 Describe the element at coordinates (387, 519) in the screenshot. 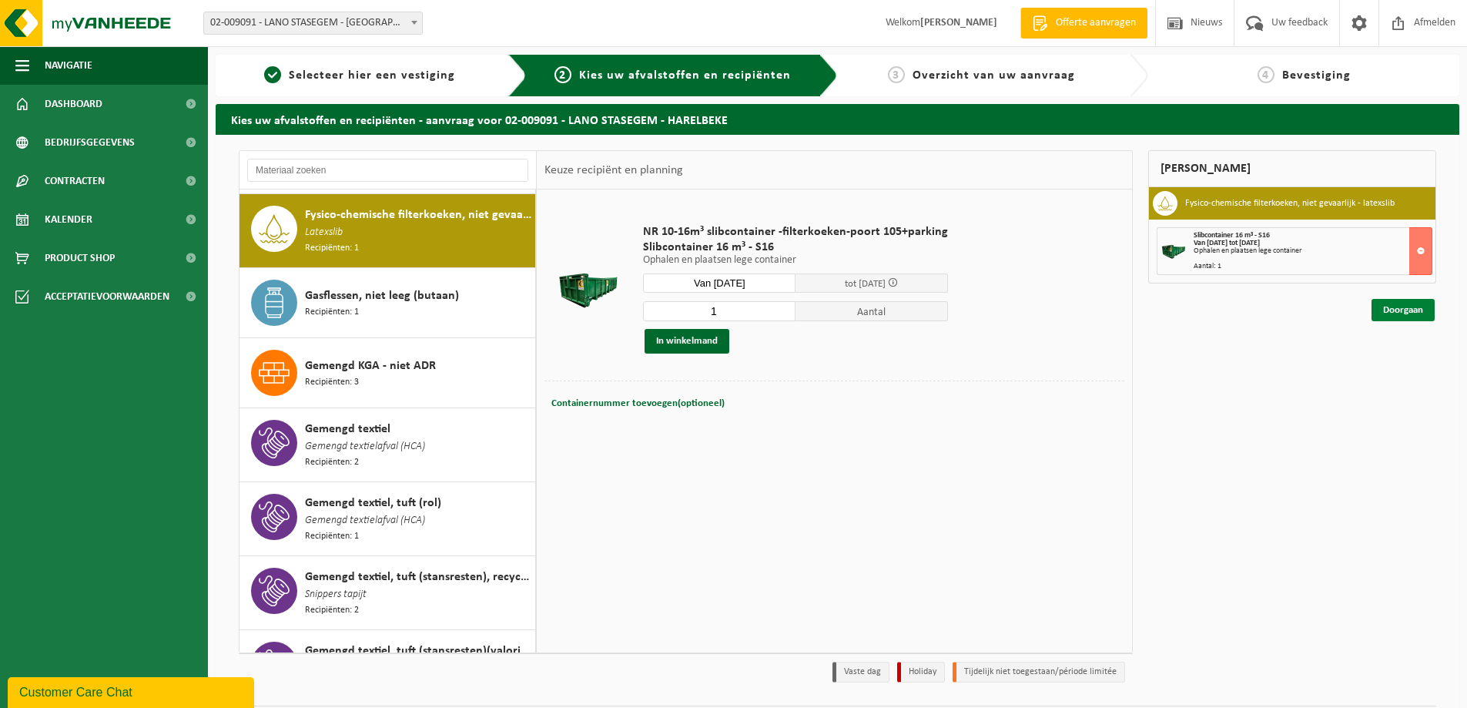

I see `button: Gemengd textiel, tuft (rol) Gemengd textielafval (HCA) Recipiënten: 1` at that location.